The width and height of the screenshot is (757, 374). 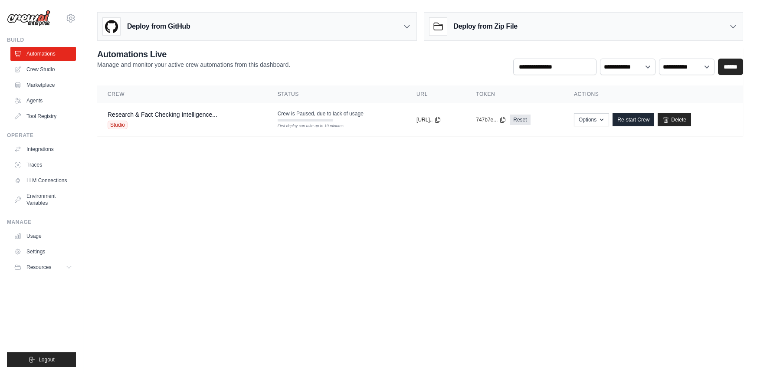 I want to click on a: LLM Connections, so click(x=43, y=181).